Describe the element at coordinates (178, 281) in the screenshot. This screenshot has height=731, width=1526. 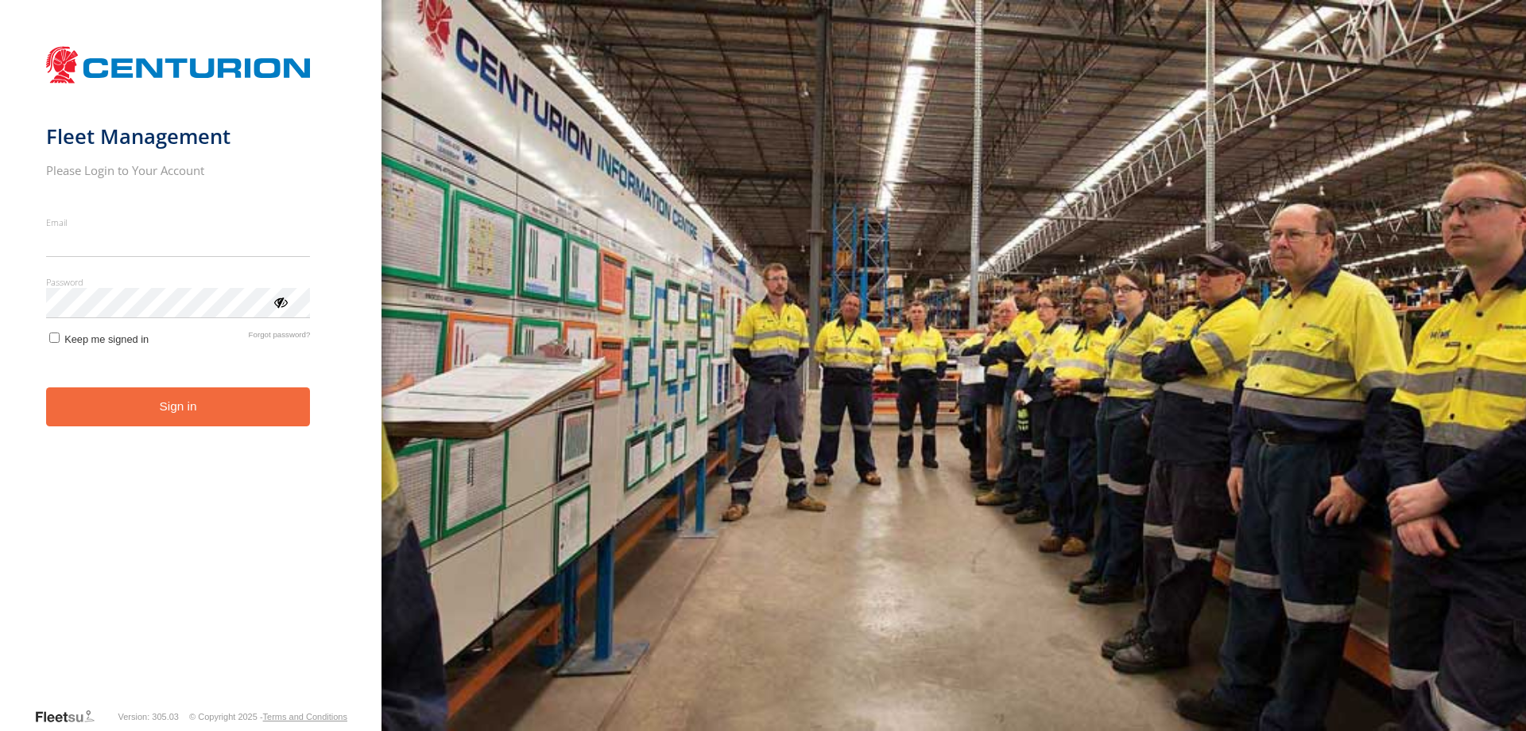
I see `label: Password` at that location.